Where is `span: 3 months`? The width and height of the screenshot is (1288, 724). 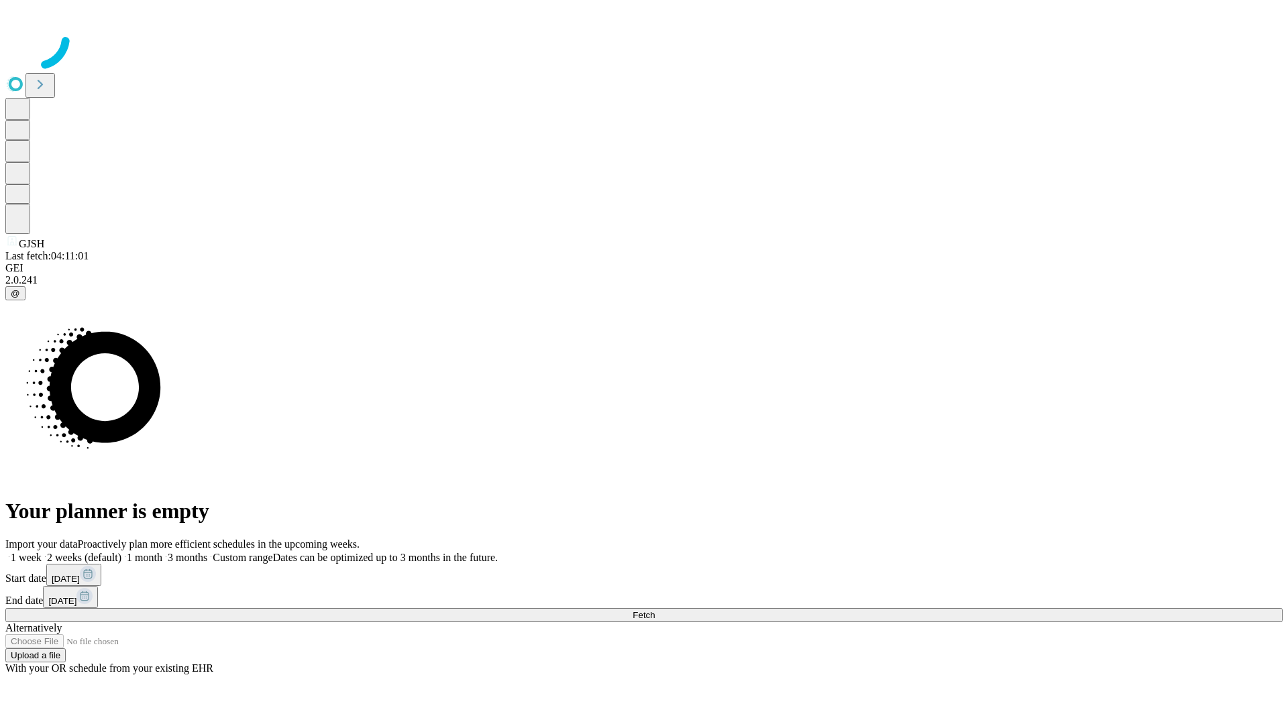
span: 3 months is located at coordinates (187, 557).